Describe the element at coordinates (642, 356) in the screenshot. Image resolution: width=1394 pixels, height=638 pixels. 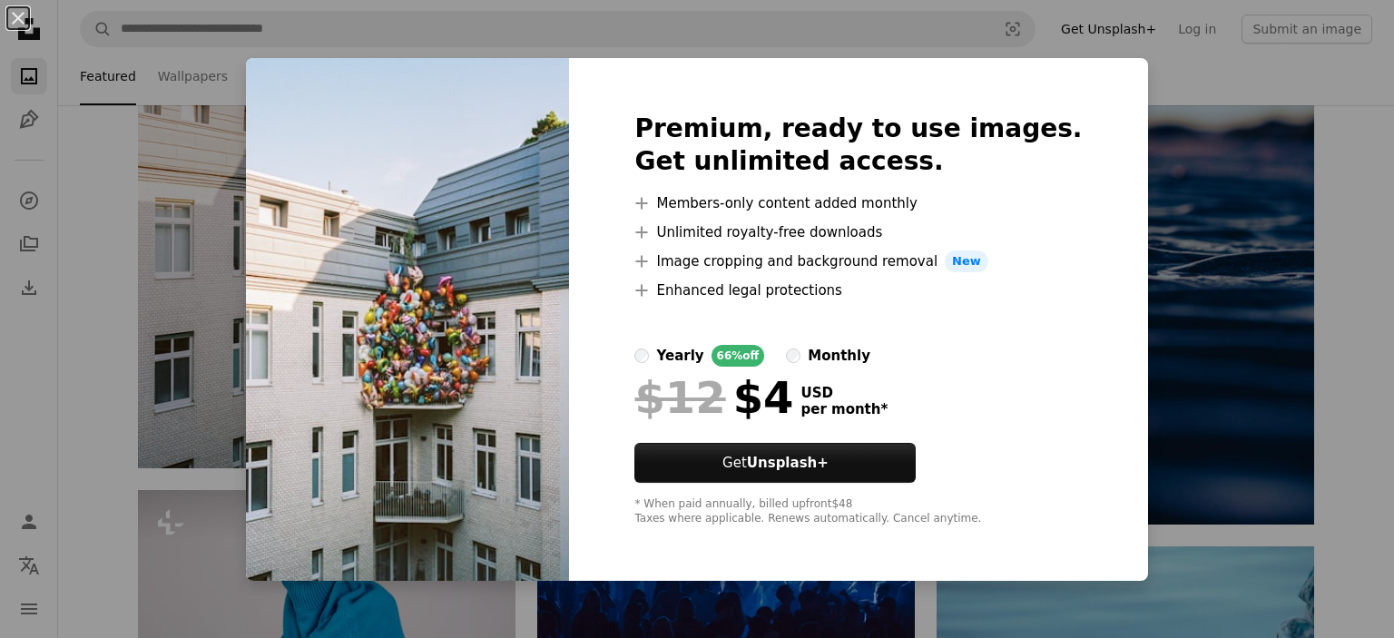
I see `input: yearly66%off` at that location.